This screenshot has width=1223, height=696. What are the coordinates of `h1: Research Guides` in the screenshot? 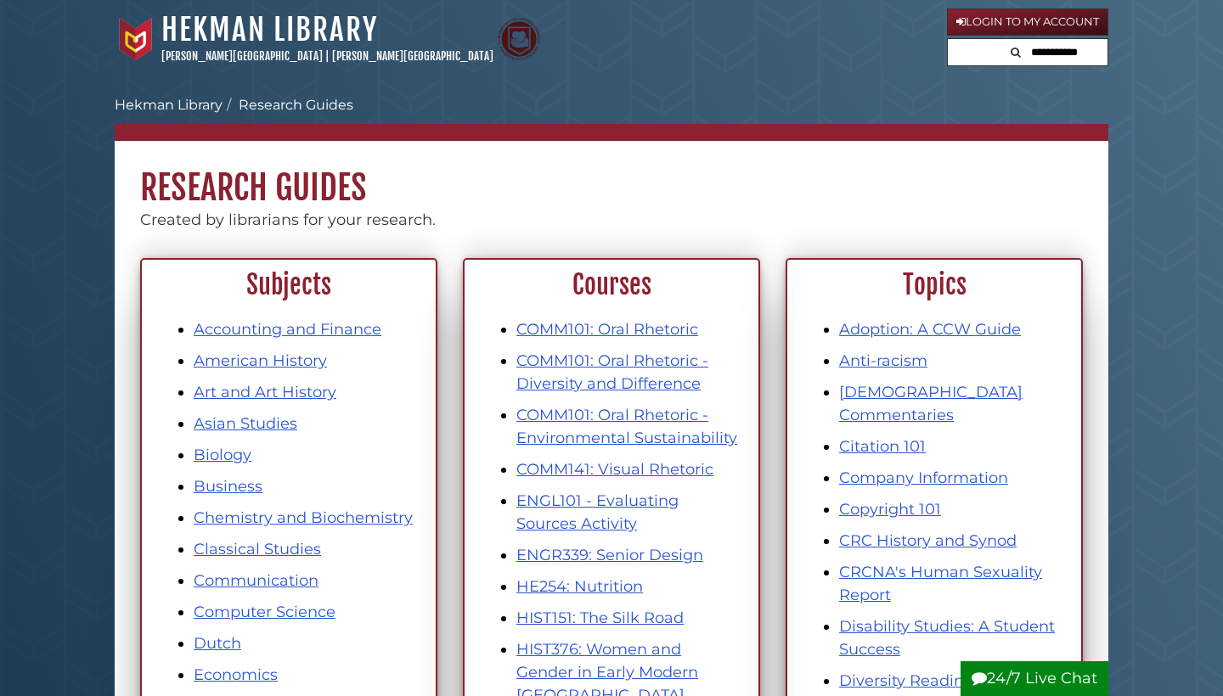 It's located at (611, 175).